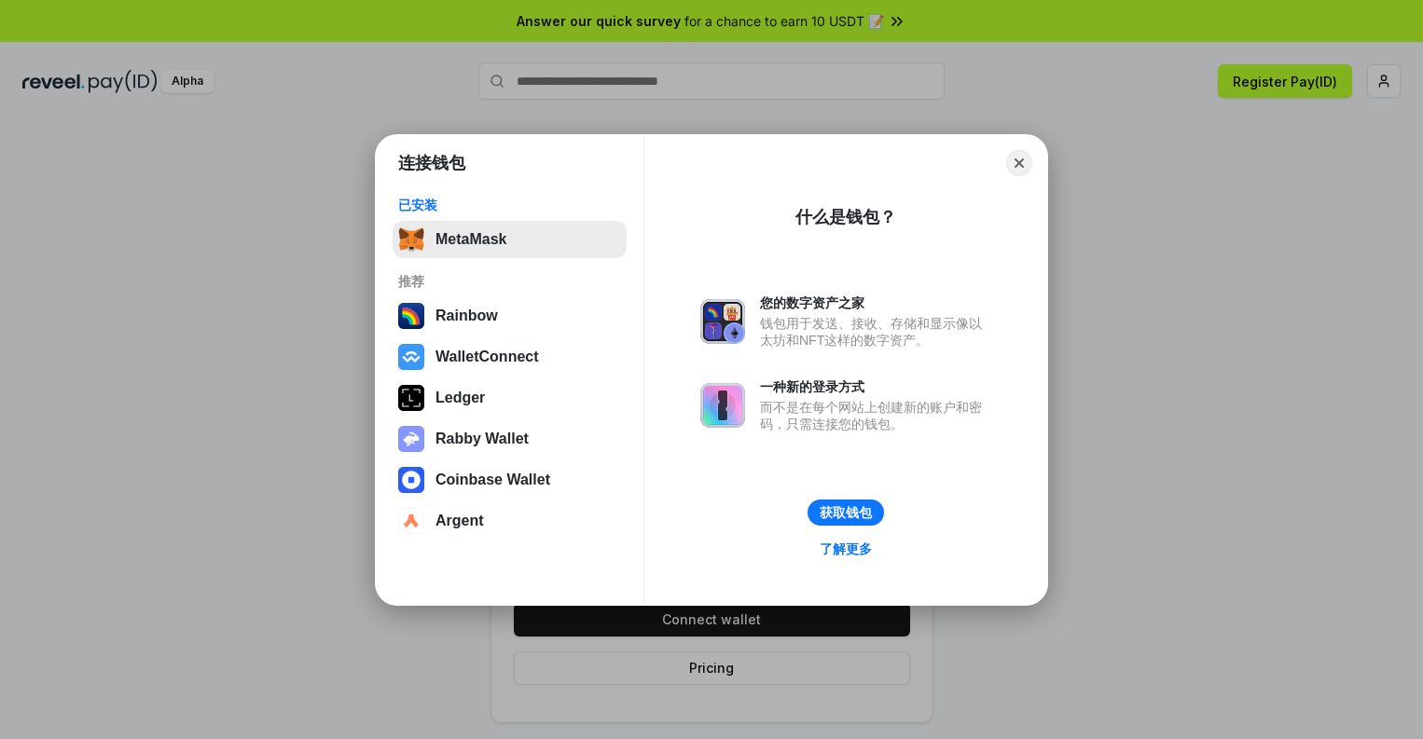 This screenshot has height=739, width=1423. What do you see at coordinates (876, 416) in the screenshot?
I see `div: 而不是在每个网站上创建新的账户和密码，只需连接您的钱包。` at bounding box center [876, 416].